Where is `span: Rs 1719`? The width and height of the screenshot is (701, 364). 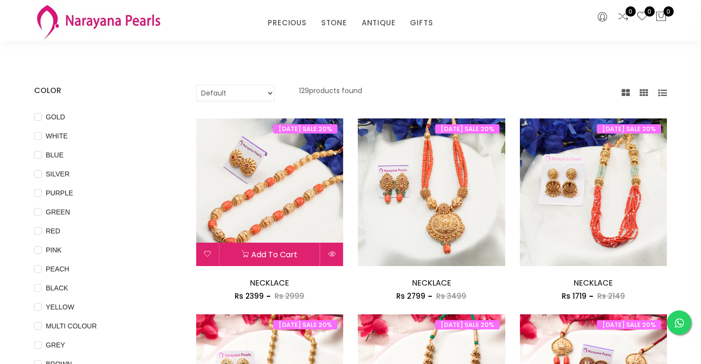
span: Rs 1719 is located at coordinates (574, 295).